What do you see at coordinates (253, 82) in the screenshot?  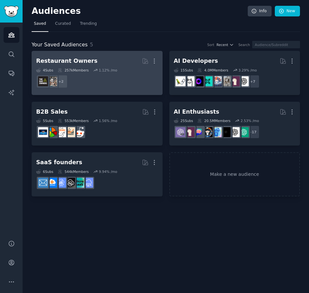 I see `div: + 7` at bounding box center [253, 82].